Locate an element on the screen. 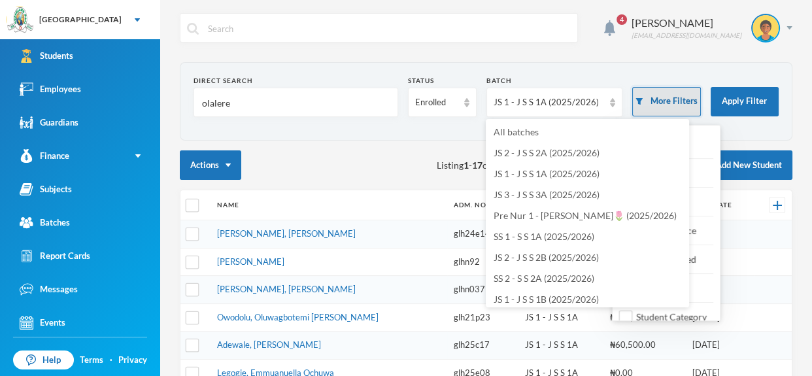 This screenshot has width=812, height=376. div: Messages is located at coordinates (48, 289).